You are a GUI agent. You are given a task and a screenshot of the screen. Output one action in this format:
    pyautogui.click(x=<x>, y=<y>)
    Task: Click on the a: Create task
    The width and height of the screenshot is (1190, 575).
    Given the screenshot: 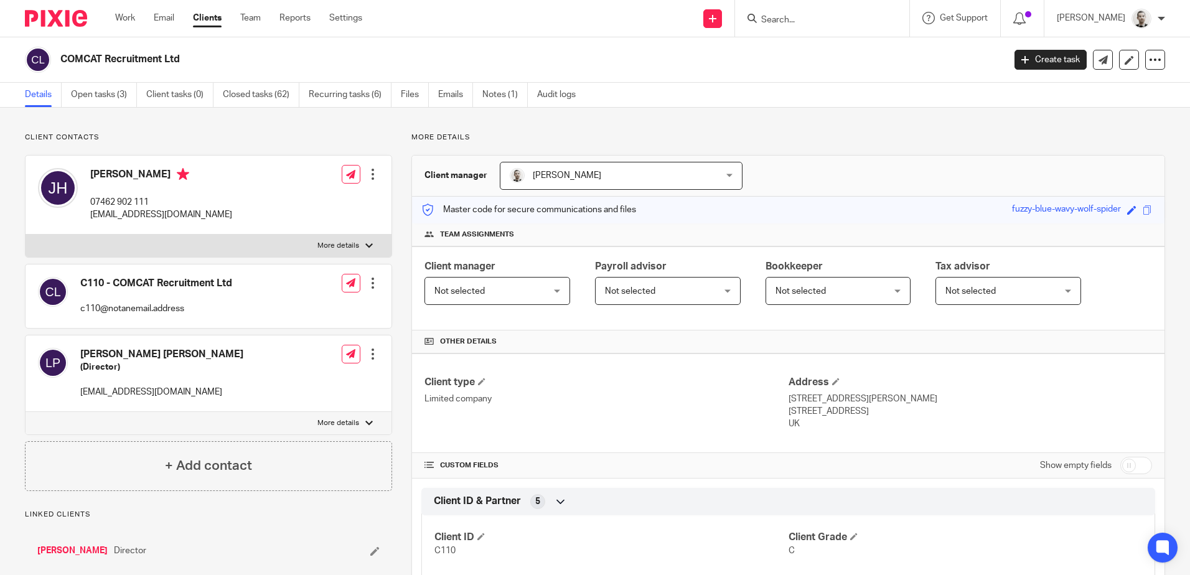 What is the action you would take?
    pyautogui.click(x=1051, y=60)
    